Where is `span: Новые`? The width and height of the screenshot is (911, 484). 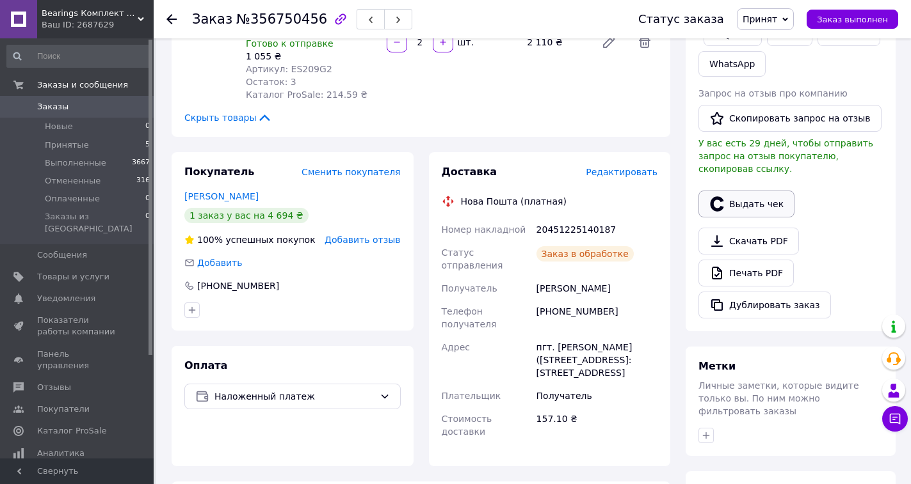 span: Новые is located at coordinates (59, 127).